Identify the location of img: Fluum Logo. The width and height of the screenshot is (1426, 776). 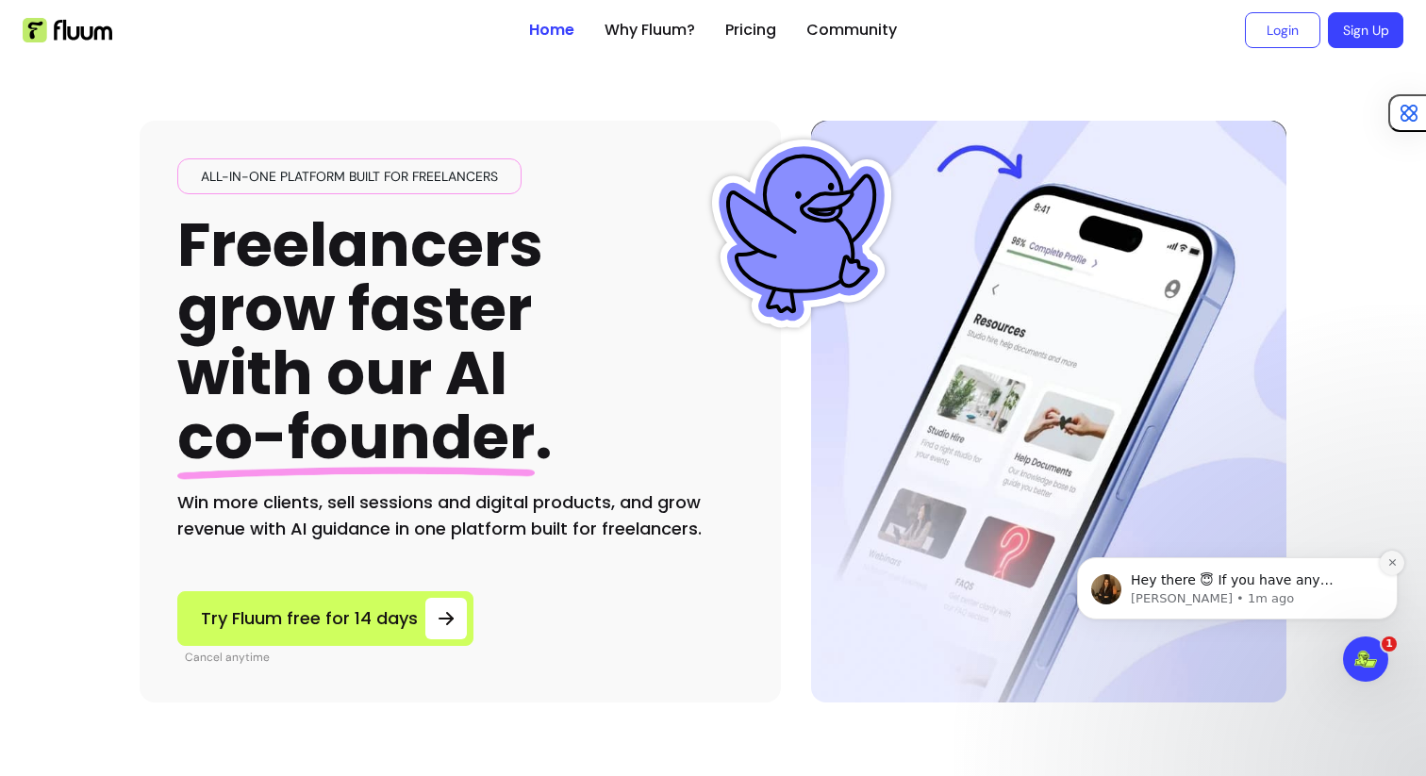
(67, 30).